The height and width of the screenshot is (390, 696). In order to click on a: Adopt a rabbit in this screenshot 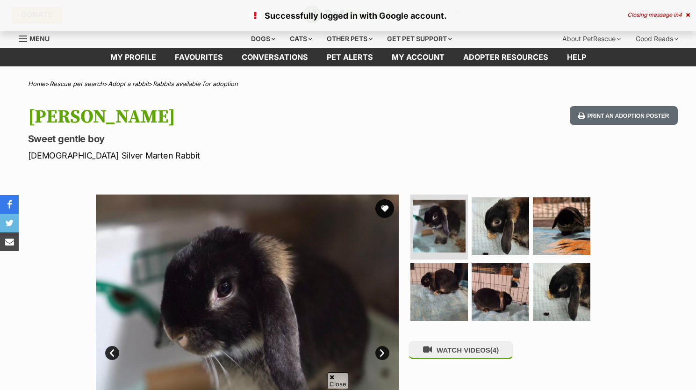, I will do `click(128, 84)`.